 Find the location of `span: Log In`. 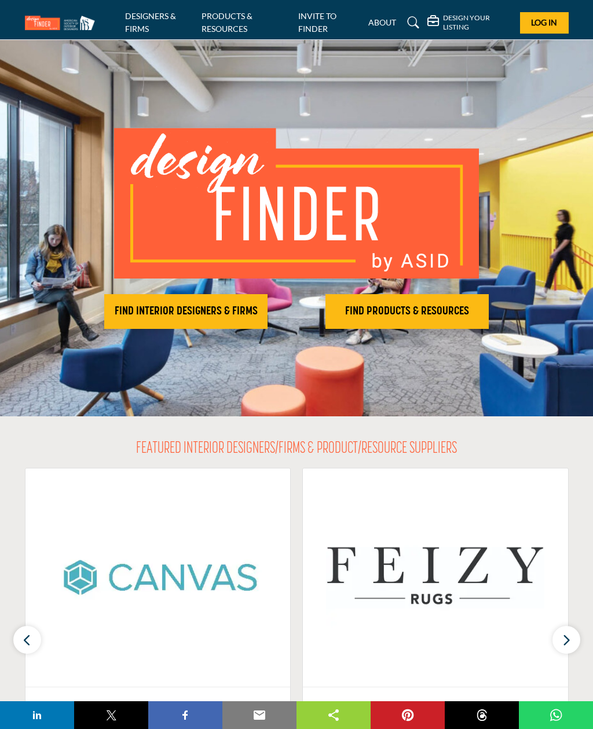

span: Log In is located at coordinates (543, 22).